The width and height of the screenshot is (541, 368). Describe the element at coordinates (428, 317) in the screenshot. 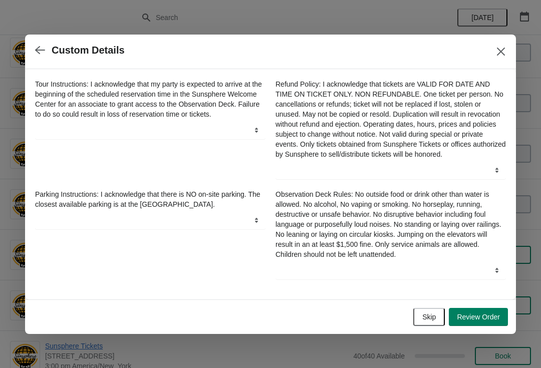

I see `span: Skip` at that location.